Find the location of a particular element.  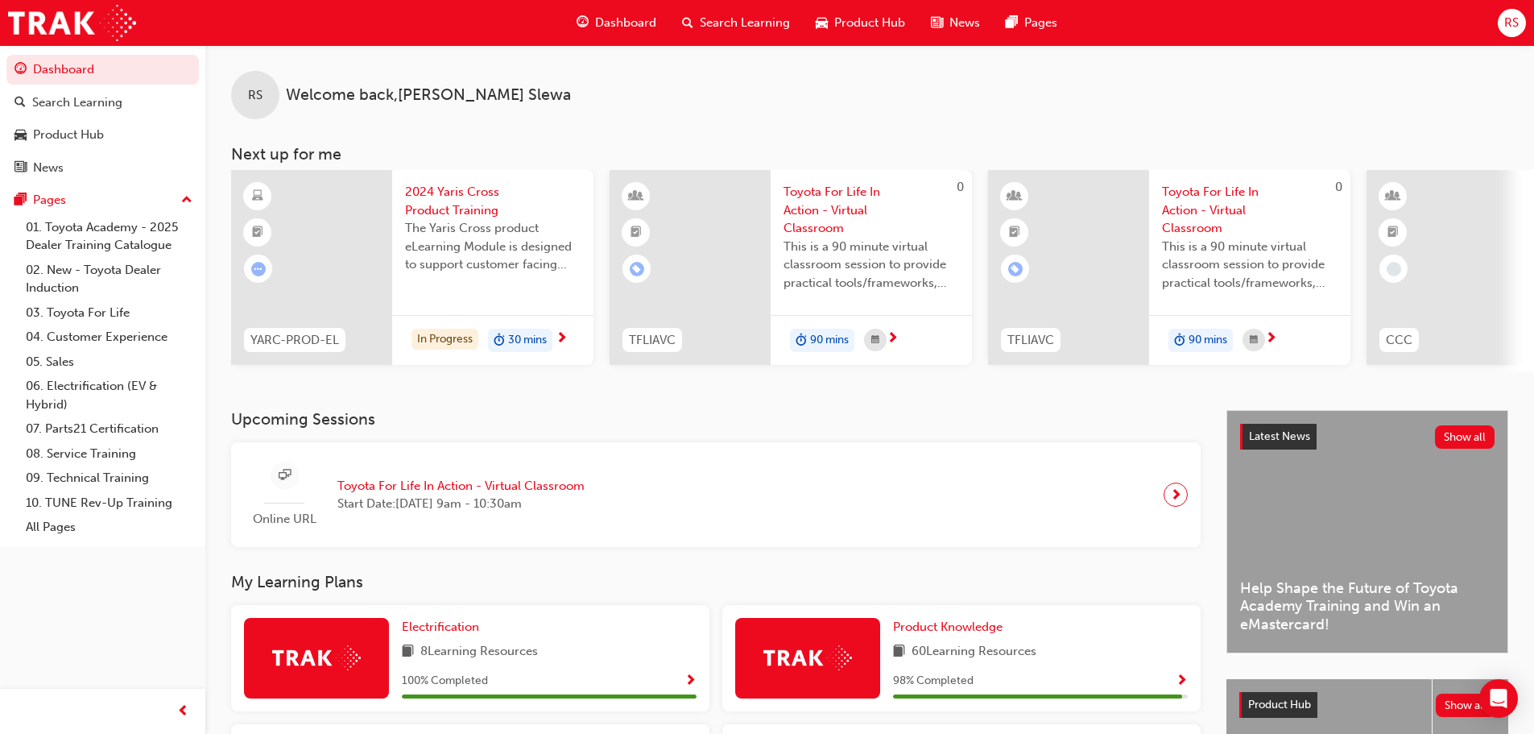

a: 08. Service Training is located at coordinates (109, 453).